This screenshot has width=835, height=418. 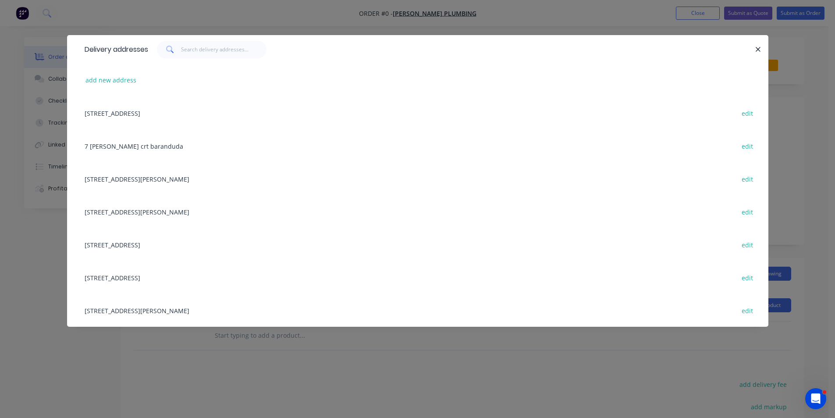 What do you see at coordinates (114, 50) in the screenshot?
I see `div: Delivery addresses` at bounding box center [114, 50].